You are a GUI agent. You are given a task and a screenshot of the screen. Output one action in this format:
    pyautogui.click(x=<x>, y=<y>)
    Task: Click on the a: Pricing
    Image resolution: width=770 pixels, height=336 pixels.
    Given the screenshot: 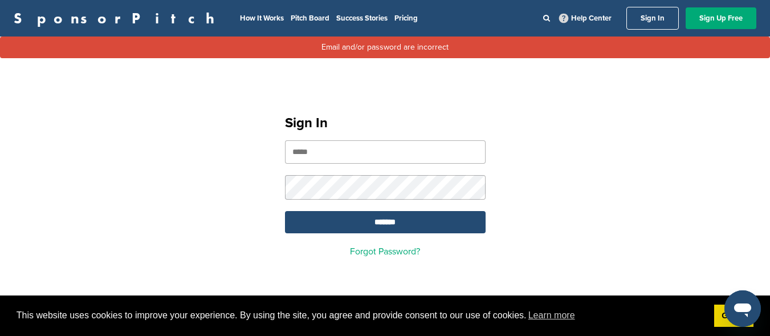 What is the action you would take?
    pyautogui.click(x=406, y=18)
    